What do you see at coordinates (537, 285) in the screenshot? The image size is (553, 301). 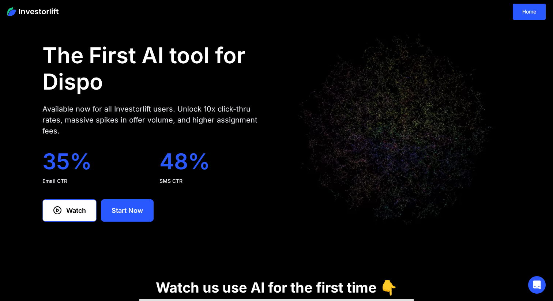 I see `div: Open Intercom Messenger` at bounding box center [537, 285].